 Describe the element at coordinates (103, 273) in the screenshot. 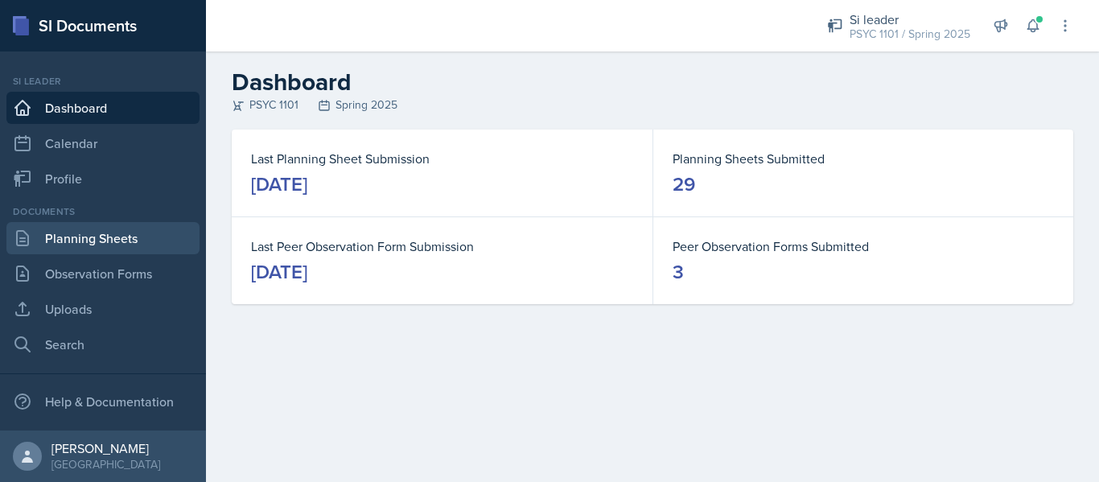

I see `a: Observation Forms` at that location.